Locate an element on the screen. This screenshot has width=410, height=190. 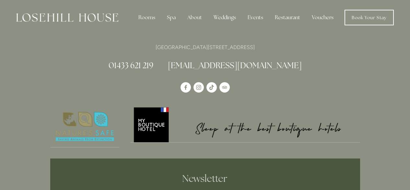
div: Events is located at coordinates (255, 18).